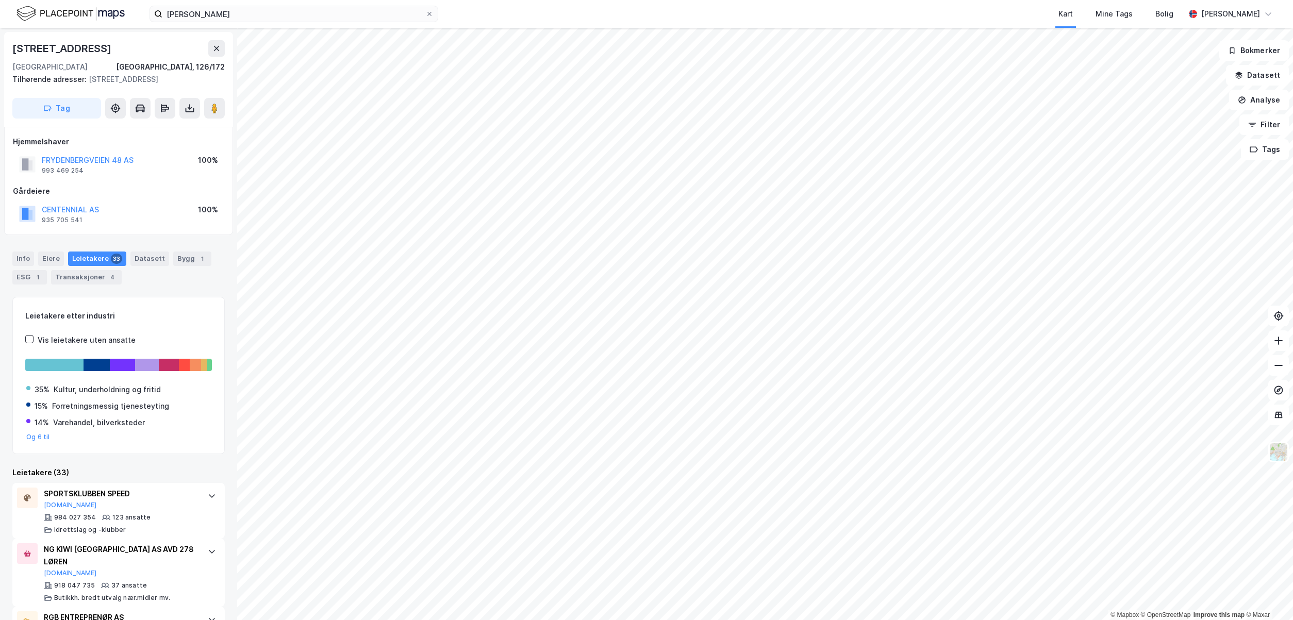 Image resolution: width=1293 pixels, height=620 pixels. Describe the element at coordinates (107, 390) in the screenshot. I see `div: Kultur, underholdning og fritid` at that location.